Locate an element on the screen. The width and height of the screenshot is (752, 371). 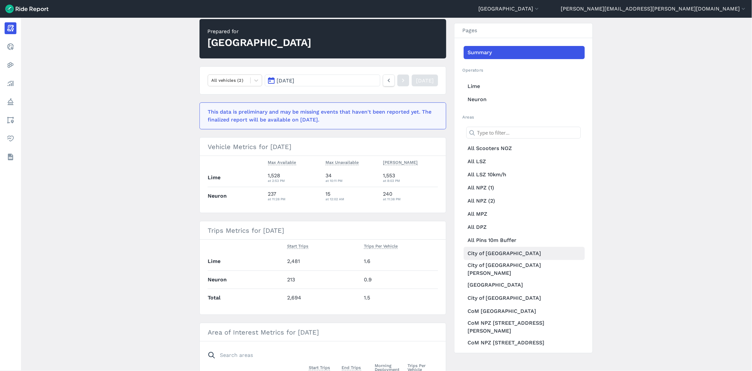
button: Max Available is located at coordinates (282, 162).